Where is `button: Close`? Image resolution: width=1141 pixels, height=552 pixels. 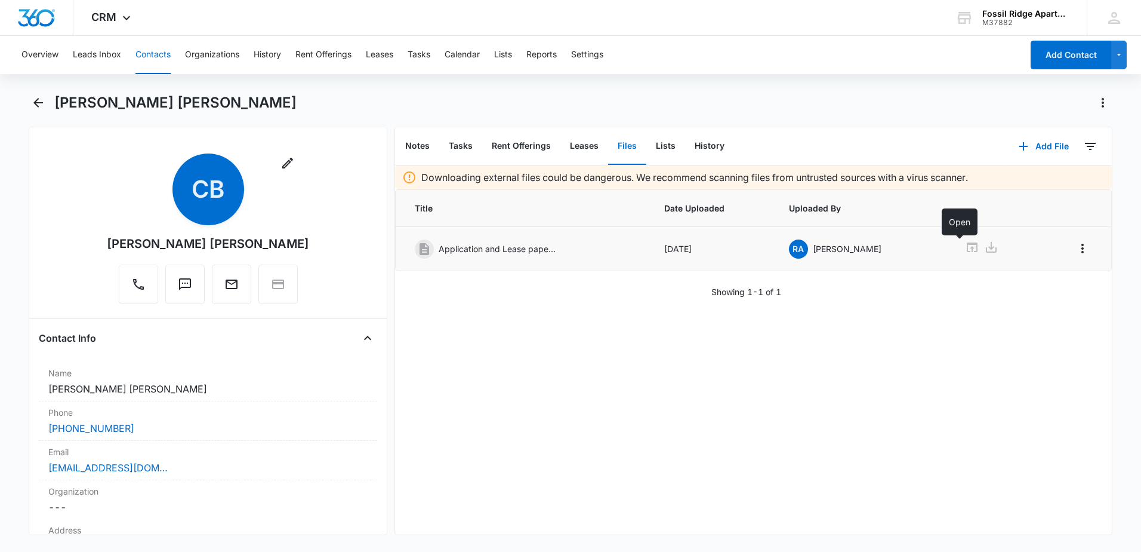 button: Close is located at coordinates (368, 338).